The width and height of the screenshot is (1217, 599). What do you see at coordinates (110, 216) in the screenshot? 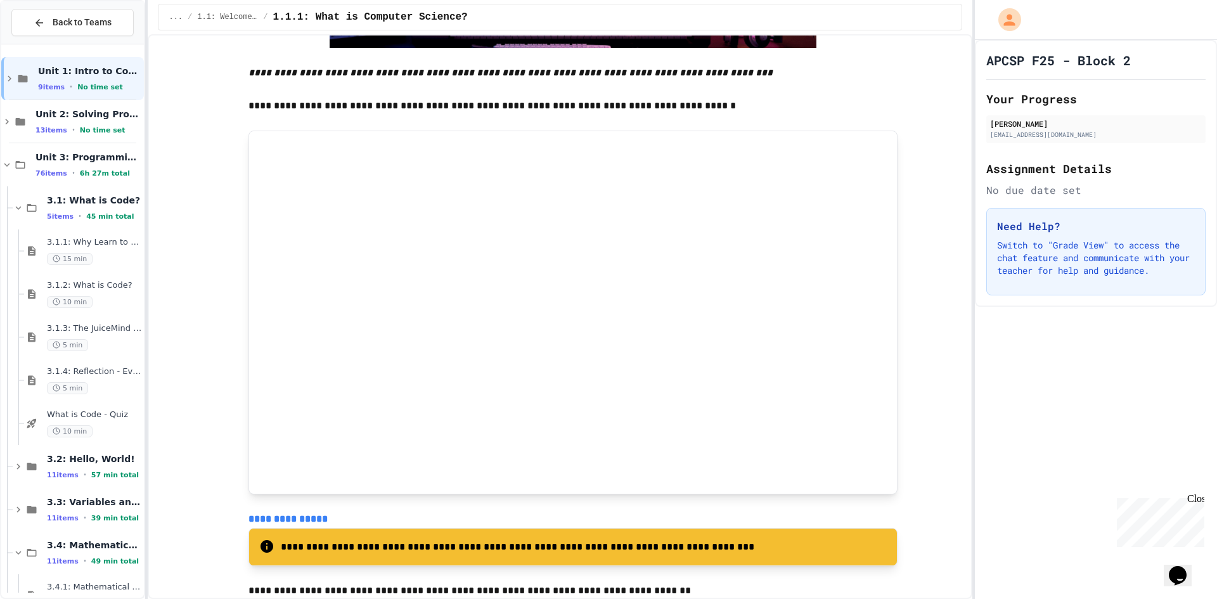
I see `span: 45 min total` at bounding box center [110, 216].